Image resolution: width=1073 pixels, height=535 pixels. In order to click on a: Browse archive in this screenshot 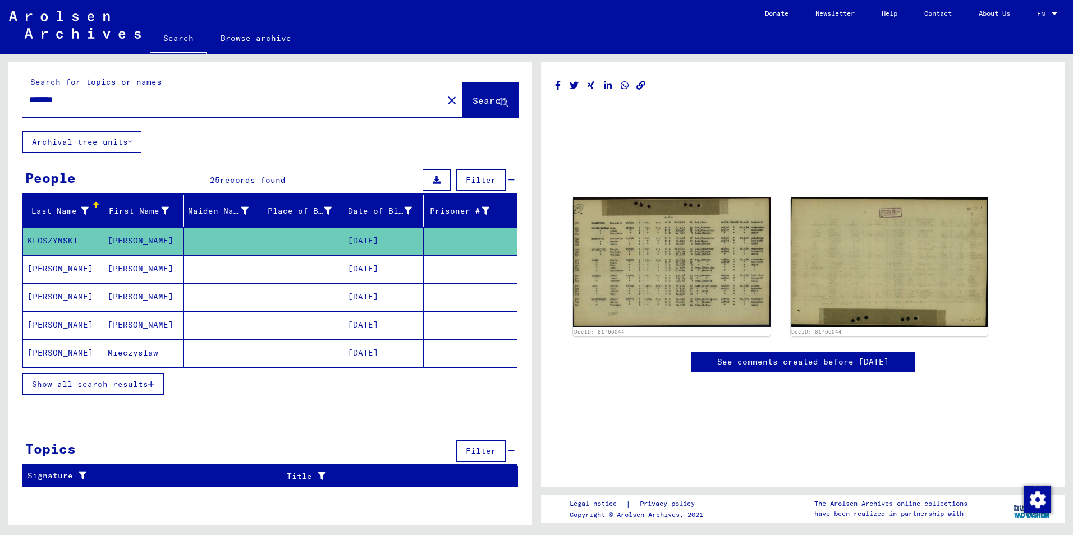, I will do `click(256, 38)`.